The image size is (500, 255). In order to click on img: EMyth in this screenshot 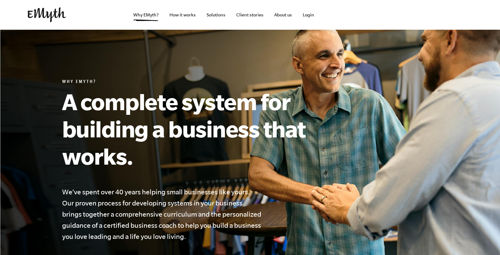, I will do `click(47, 15)`.